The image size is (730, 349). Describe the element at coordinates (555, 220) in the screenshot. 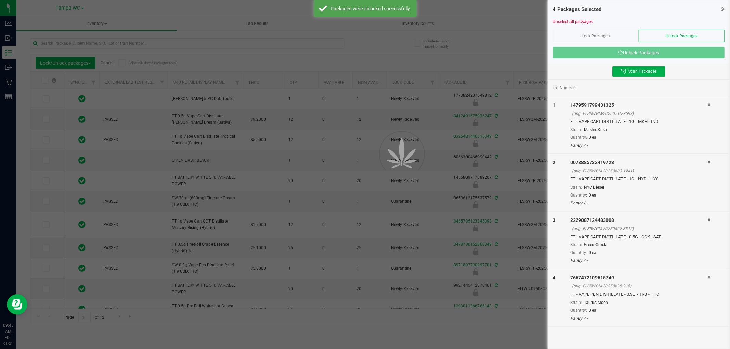

I see `span: 3` at that location.